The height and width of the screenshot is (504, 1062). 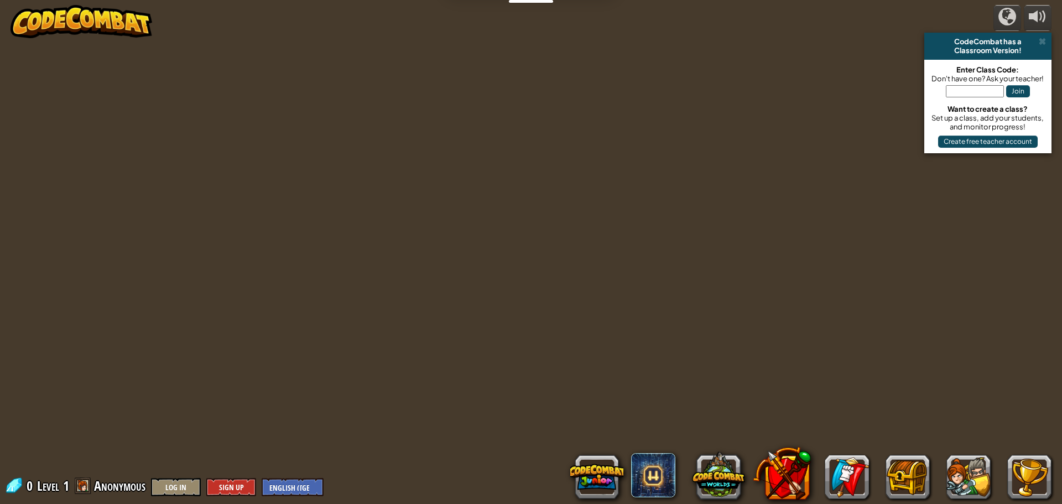 I want to click on span: Anonymous, so click(x=119, y=485).